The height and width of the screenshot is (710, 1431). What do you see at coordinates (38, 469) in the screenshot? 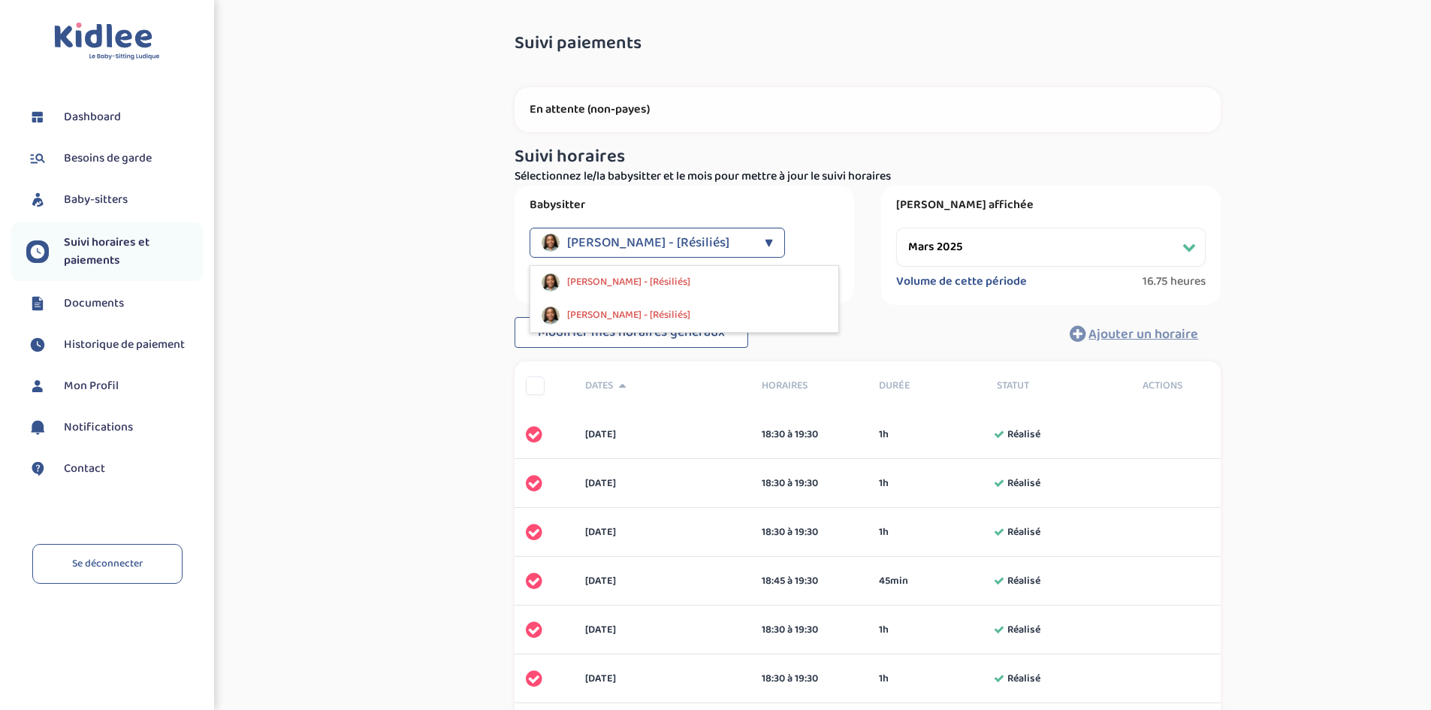
I see `img: contact.svg` at bounding box center [38, 469].